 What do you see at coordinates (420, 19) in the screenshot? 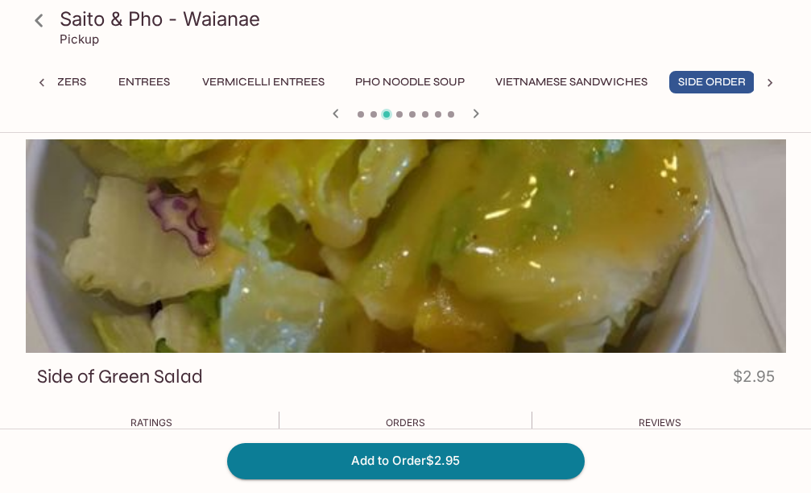
I see `h3: Saito & Pho - Waianae` at bounding box center [420, 19].